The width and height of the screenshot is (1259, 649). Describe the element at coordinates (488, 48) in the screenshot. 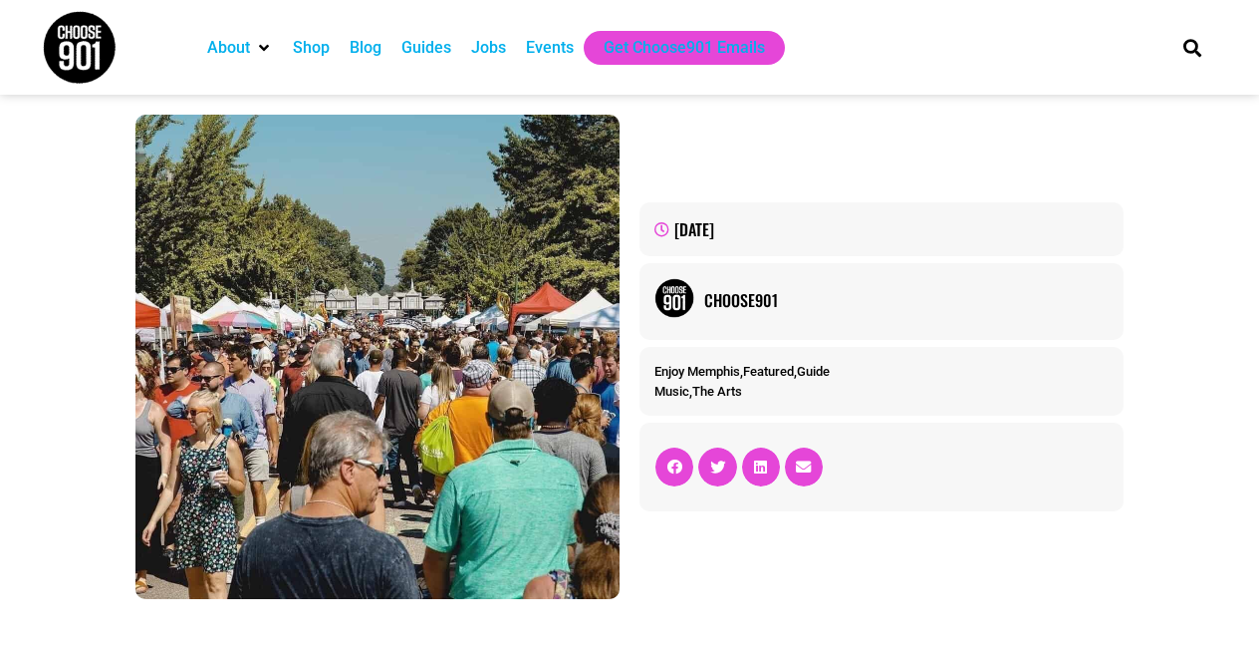

I see `a: Jobs` at that location.